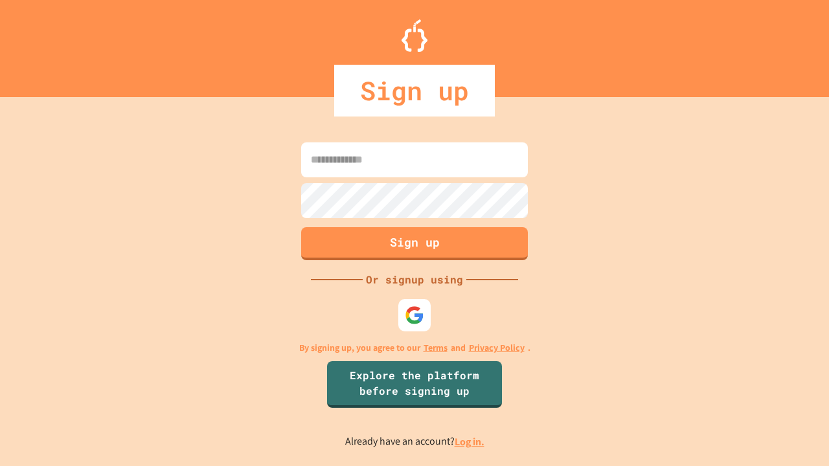 The width and height of the screenshot is (829, 466). I want to click on p: By signing up, you agree to our and ., so click(414, 348).